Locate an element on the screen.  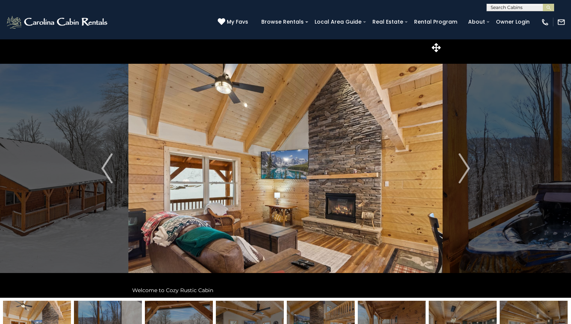
a: Owner Login is located at coordinates (513, 22).